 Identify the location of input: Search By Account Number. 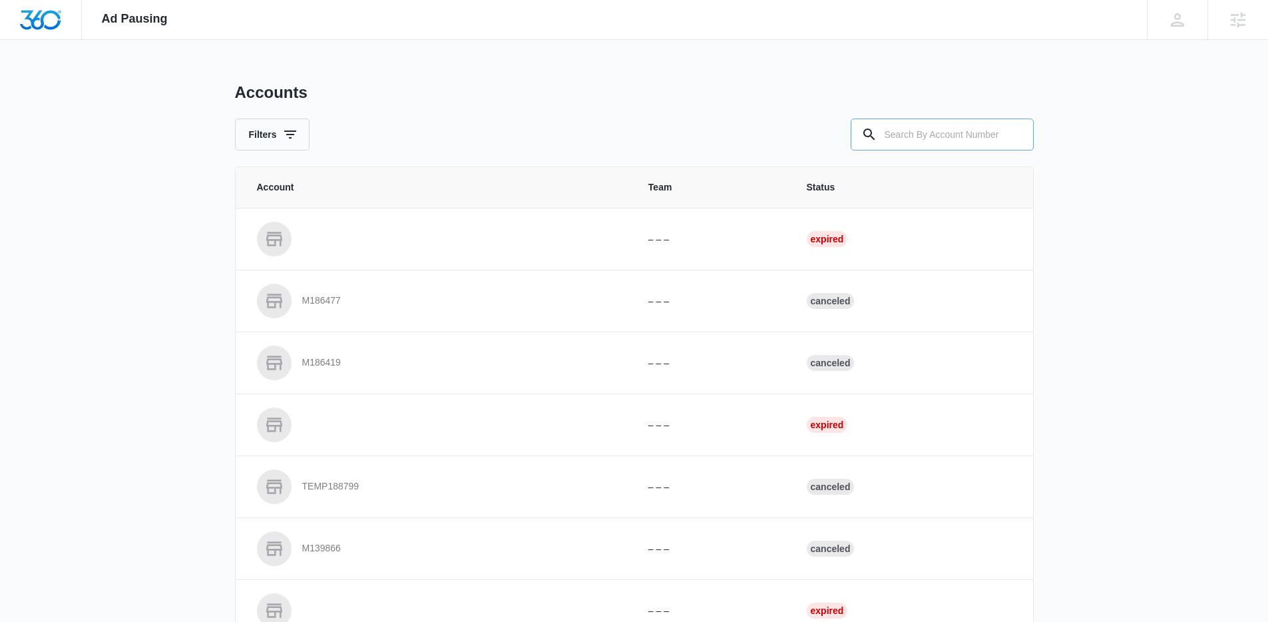
(942, 134).